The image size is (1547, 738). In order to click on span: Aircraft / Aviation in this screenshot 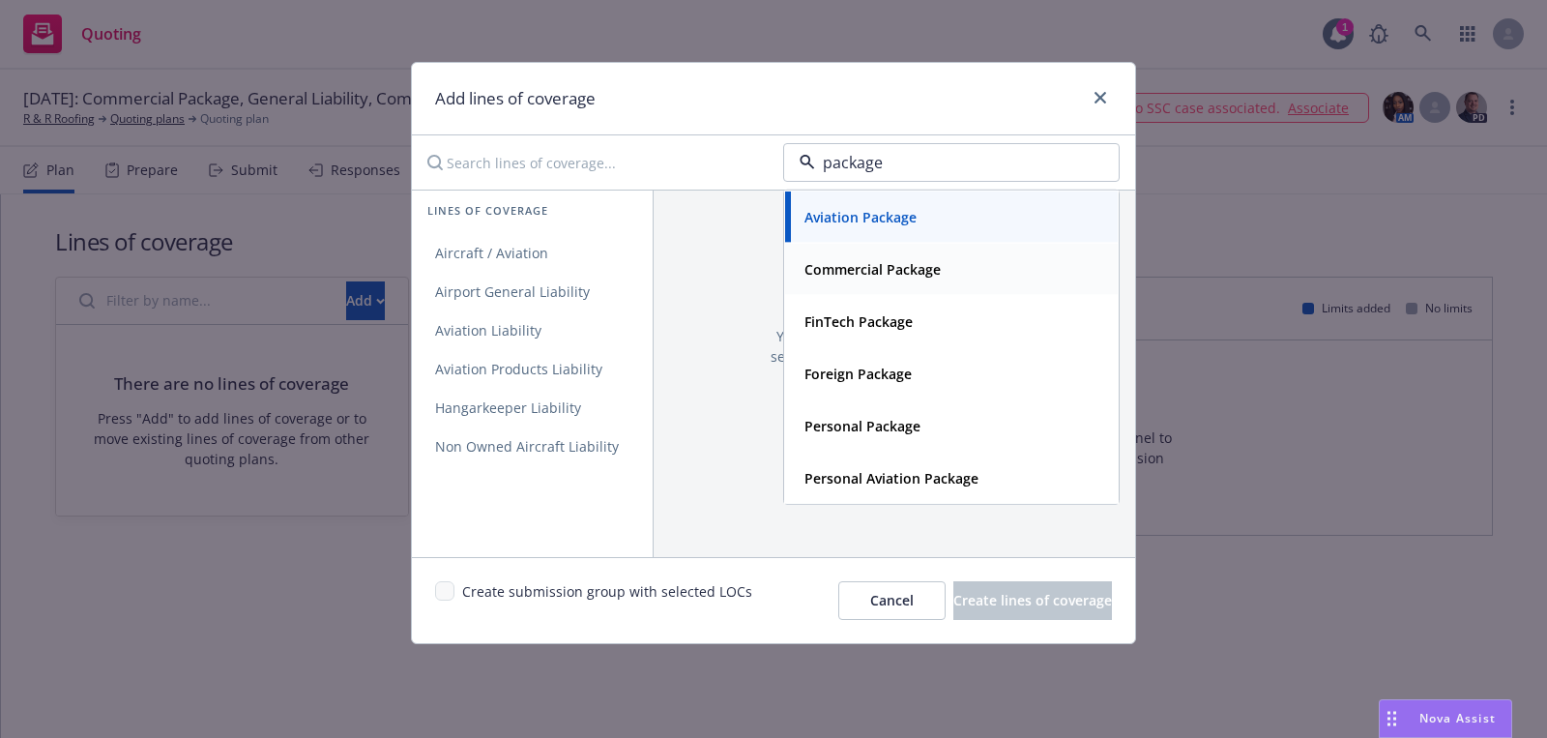, I will do `click(491, 252)`.